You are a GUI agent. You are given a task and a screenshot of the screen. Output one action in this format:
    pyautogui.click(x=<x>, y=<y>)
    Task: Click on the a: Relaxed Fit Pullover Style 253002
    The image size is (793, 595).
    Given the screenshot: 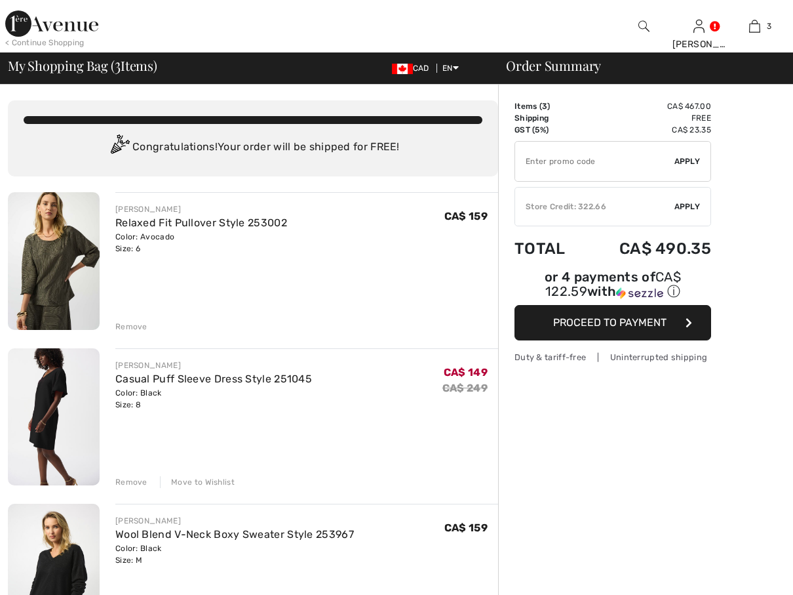 What is the action you would take?
    pyautogui.click(x=201, y=222)
    